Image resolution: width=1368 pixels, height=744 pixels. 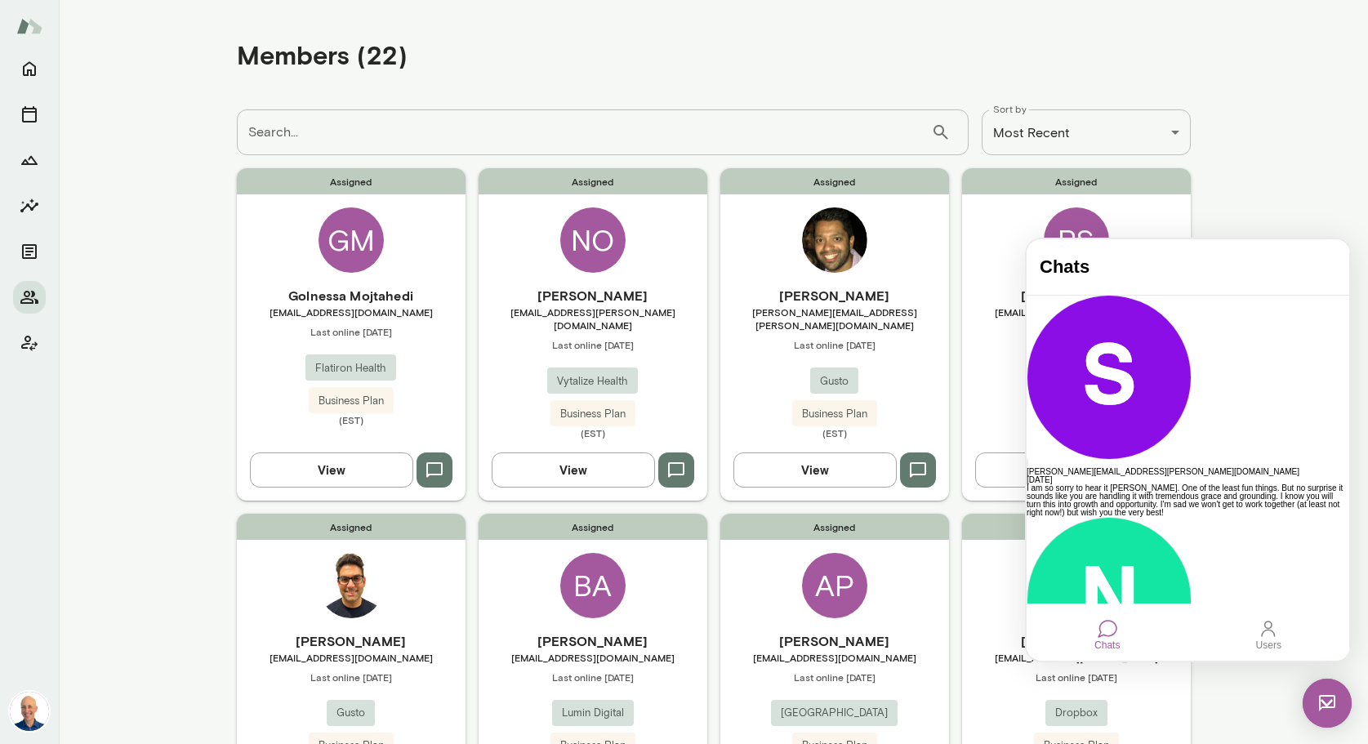 I want to click on span: (CST), so click(x=1077, y=420).